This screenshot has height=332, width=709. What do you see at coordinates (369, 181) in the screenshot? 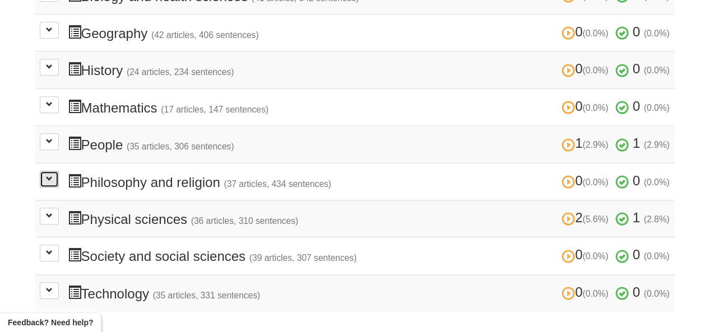
I see `h3: Philosophy and religion` at bounding box center [369, 181].